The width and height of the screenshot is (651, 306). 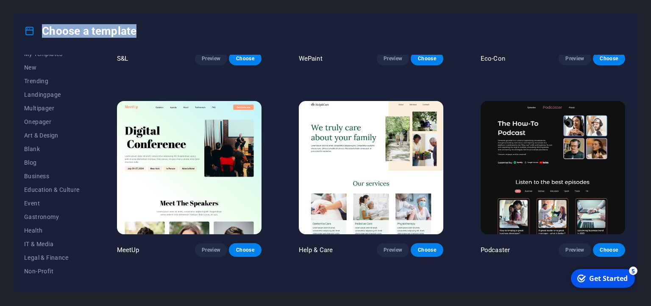 What do you see at coordinates (52, 257) in the screenshot?
I see `span: Legal & Finance` at bounding box center [52, 257].